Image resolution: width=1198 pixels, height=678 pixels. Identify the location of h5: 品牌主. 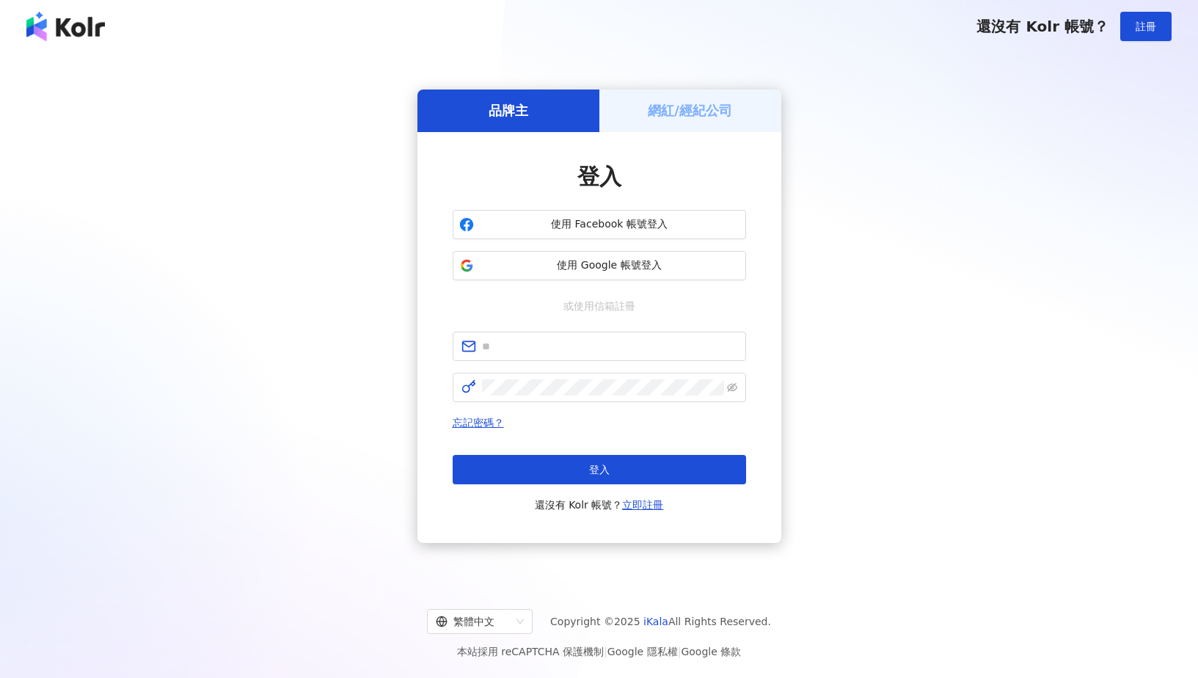
(508, 110).